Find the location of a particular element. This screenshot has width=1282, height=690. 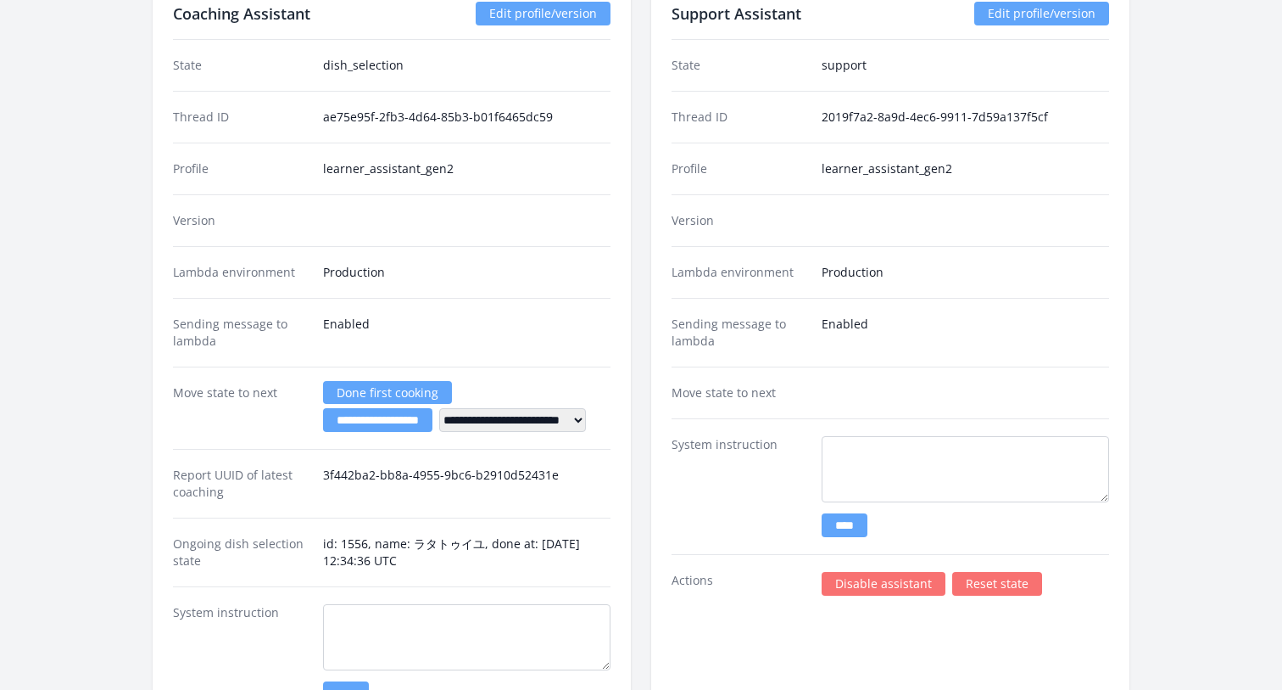

a: Done first cooking is located at coordinates (388, 392).